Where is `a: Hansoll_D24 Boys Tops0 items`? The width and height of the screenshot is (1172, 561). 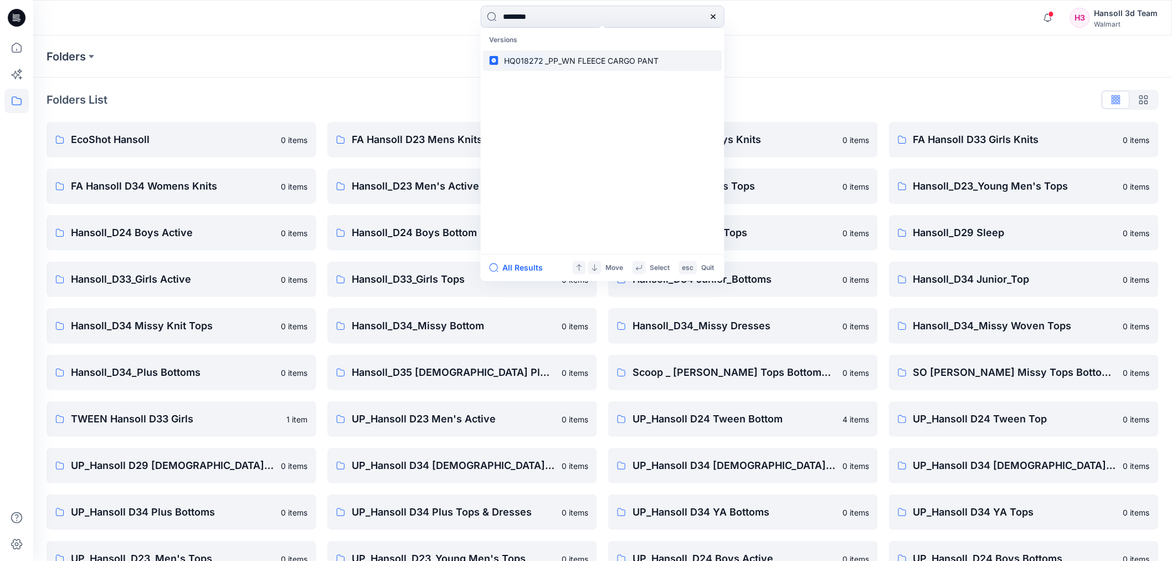 a: Hansoll_D24 Boys Tops0 items is located at coordinates (743, 233).